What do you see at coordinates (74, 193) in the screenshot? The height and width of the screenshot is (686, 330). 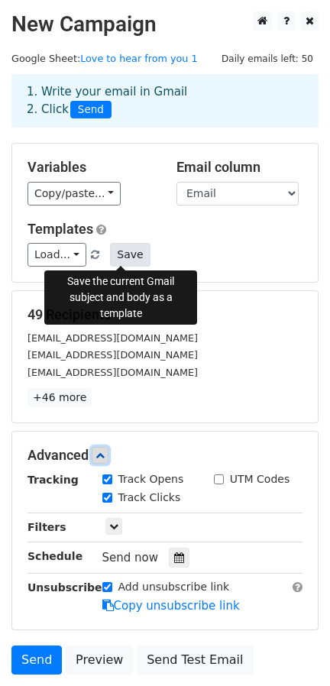 I see `a: Copy/paste...` at bounding box center [74, 193].